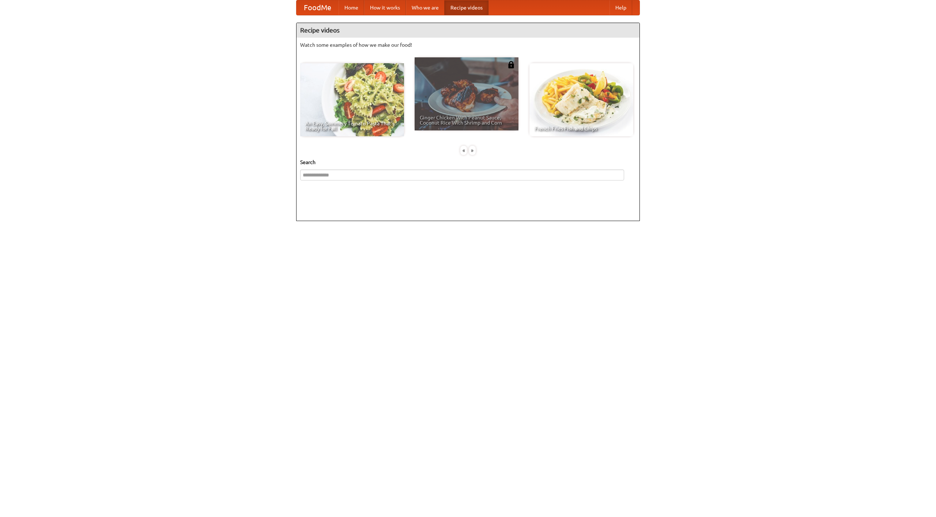 This screenshot has height=517, width=936. I want to click on a: FoodMe, so click(317, 8).